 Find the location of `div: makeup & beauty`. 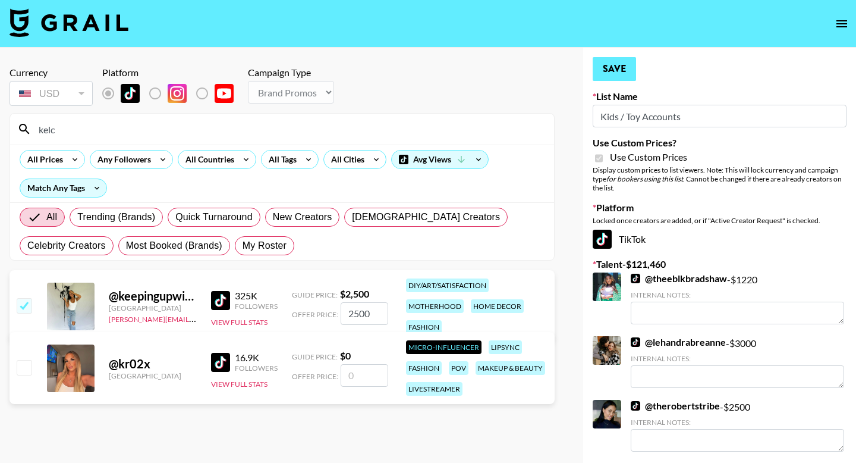

div: makeup & beauty is located at coordinates (510, 368).